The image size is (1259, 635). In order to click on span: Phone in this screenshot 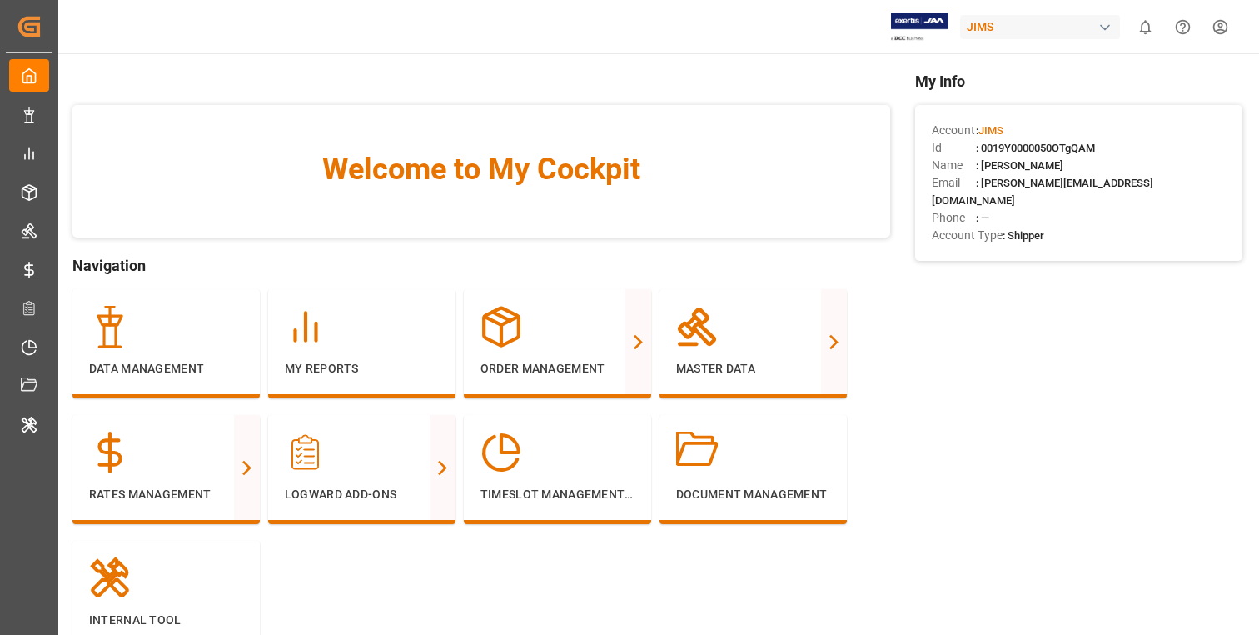, I will do `click(954, 217)`.